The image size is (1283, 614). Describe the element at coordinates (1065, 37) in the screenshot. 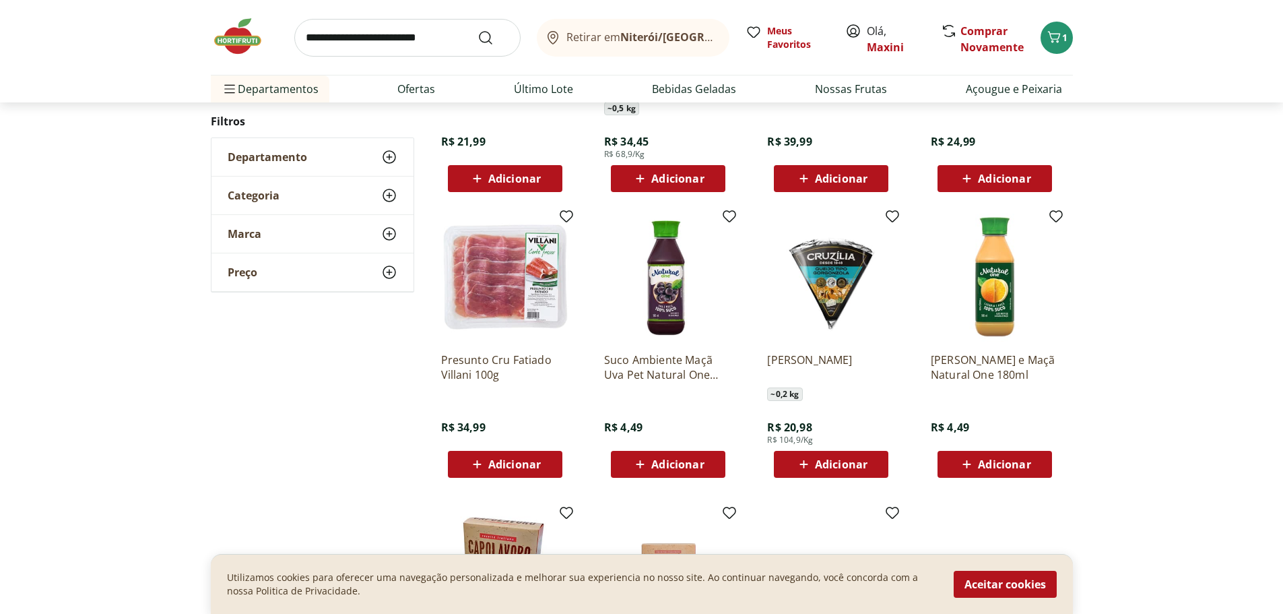

I see `span: 1` at that location.